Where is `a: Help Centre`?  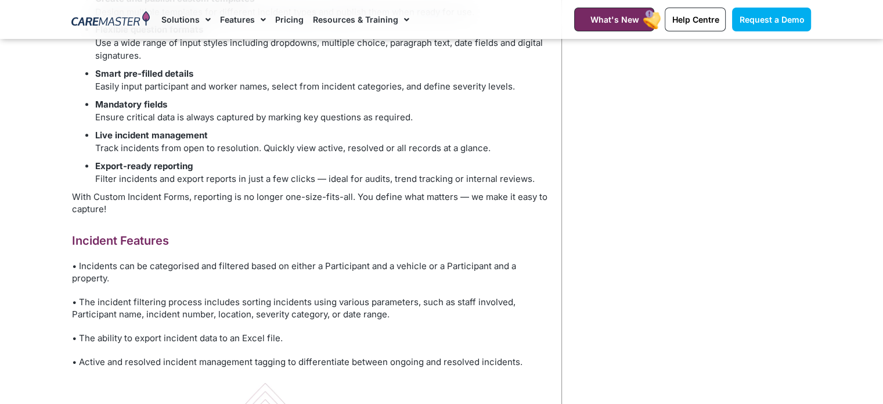 a: Help Centre is located at coordinates (695, 19).